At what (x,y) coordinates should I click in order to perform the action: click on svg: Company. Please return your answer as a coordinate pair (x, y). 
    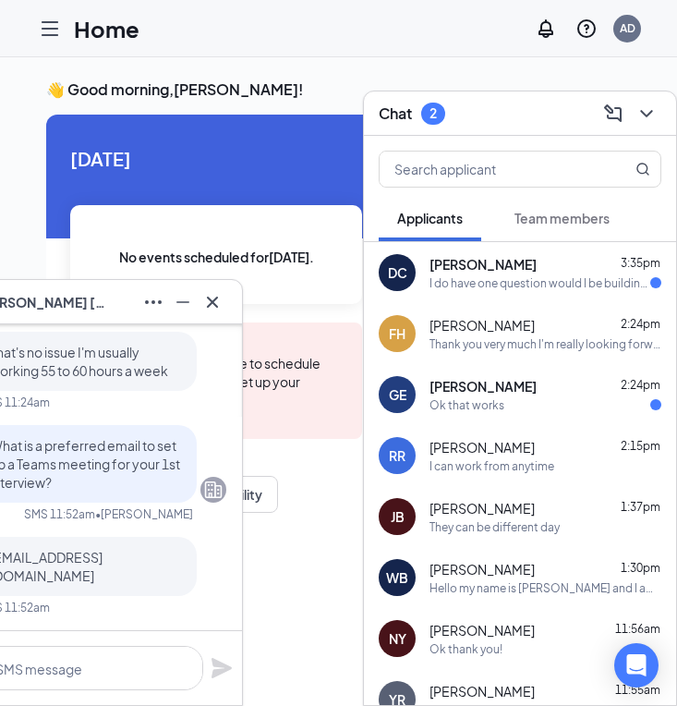
    Looking at the image, I should click on (213, 490).